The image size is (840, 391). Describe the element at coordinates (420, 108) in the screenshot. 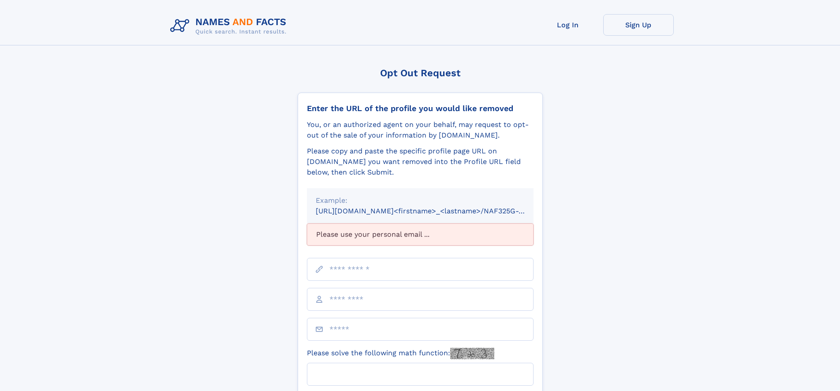

I see `div: Enter the URL of the profile you would like removed` at that location.